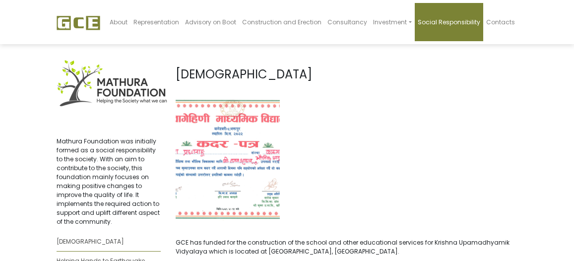 The width and height of the screenshot is (574, 261). What do you see at coordinates (228, 159) in the screenshot?
I see `img: Kadar-Cetificate.jpg` at bounding box center [228, 159].